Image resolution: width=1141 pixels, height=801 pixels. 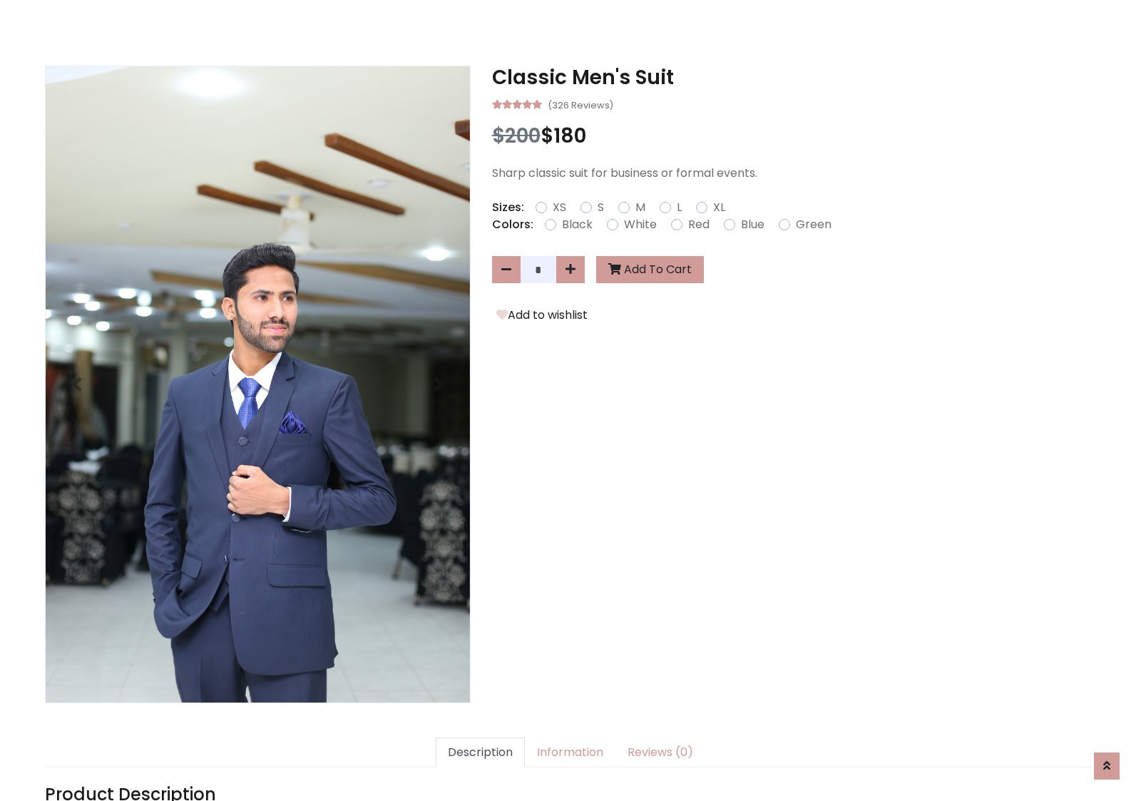 I want to click on img: Image, so click(x=257, y=384).